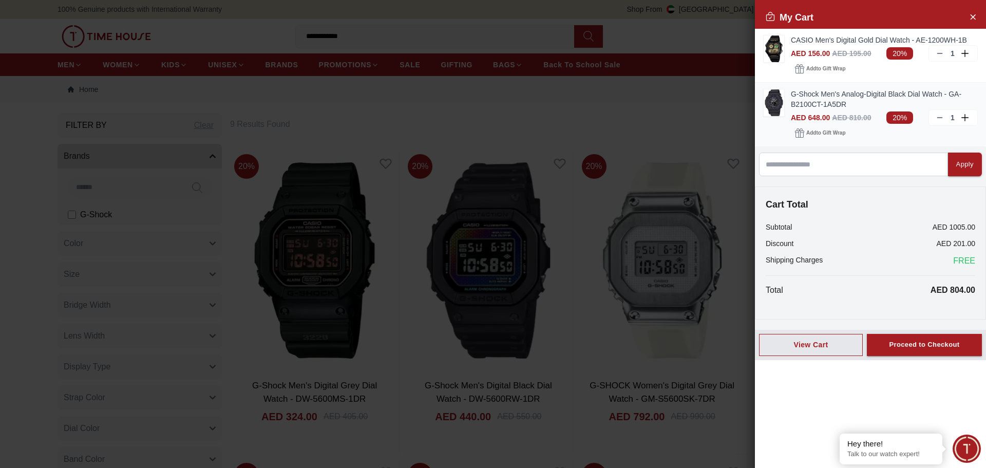 The height and width of the screenshot is (468, 986). Describe the element at coordinates (884, 40) in the screenshot. I see `a: CASIO Men's Digital Gold Dial Watch - AE-1200WH-1B` at that location.